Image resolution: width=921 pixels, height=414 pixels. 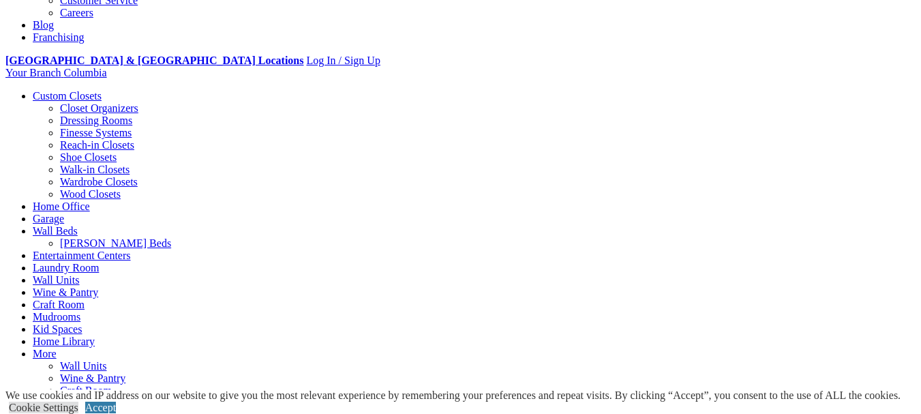 I want to click on a: Garage, so click(x=48, y=218).